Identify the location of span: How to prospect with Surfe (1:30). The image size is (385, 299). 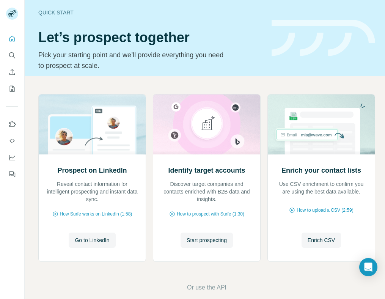
(211, 214).